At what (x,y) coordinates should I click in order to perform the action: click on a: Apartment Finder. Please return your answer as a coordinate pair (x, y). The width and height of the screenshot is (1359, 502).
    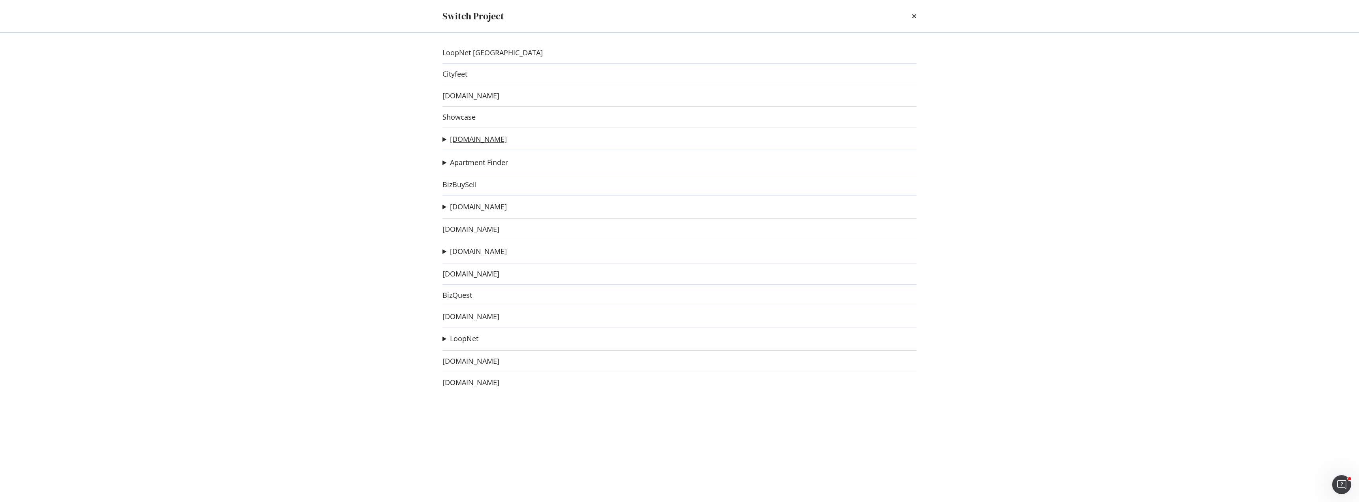
    Looking at the image, I should click on (479, 162).